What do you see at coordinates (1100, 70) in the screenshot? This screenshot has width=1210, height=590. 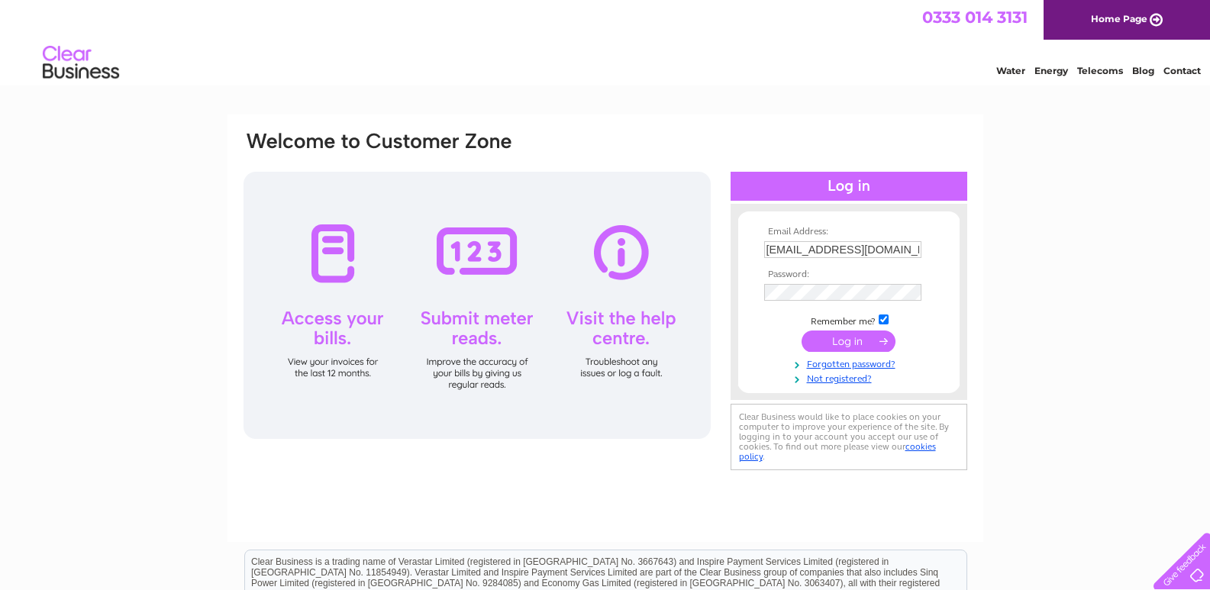 I see `a: Telecoms` at bounding box center [1100, 70].